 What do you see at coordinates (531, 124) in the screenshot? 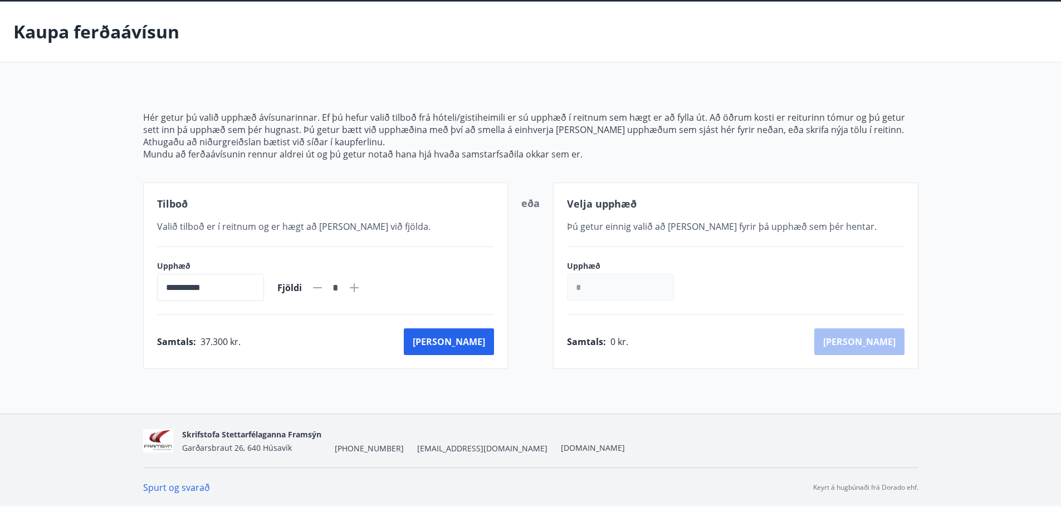
I see `p: Hér getur þú valið upphæð ávísunarinnar. Ef þú hefur valið tilboð frá hóteli/gistiheimili er sú u...` at bounding box center [531, 124].